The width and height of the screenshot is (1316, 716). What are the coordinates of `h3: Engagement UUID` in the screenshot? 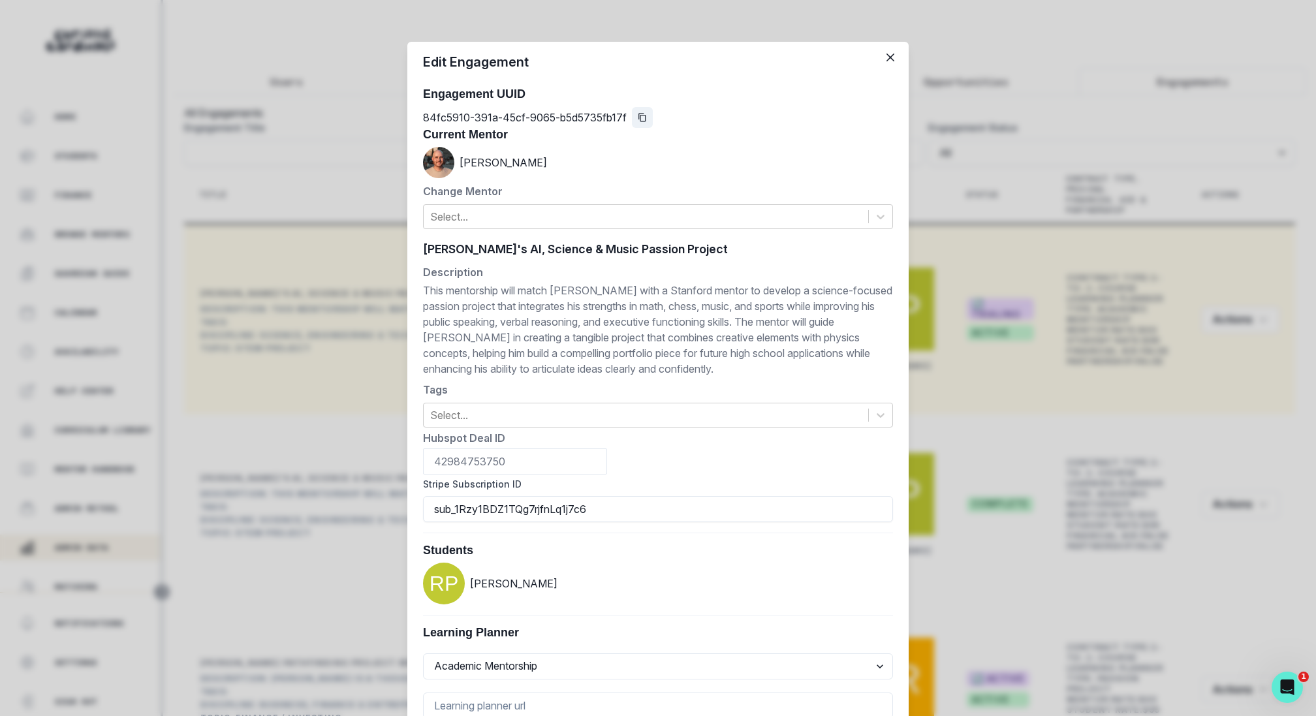 It's located at (658, 95).